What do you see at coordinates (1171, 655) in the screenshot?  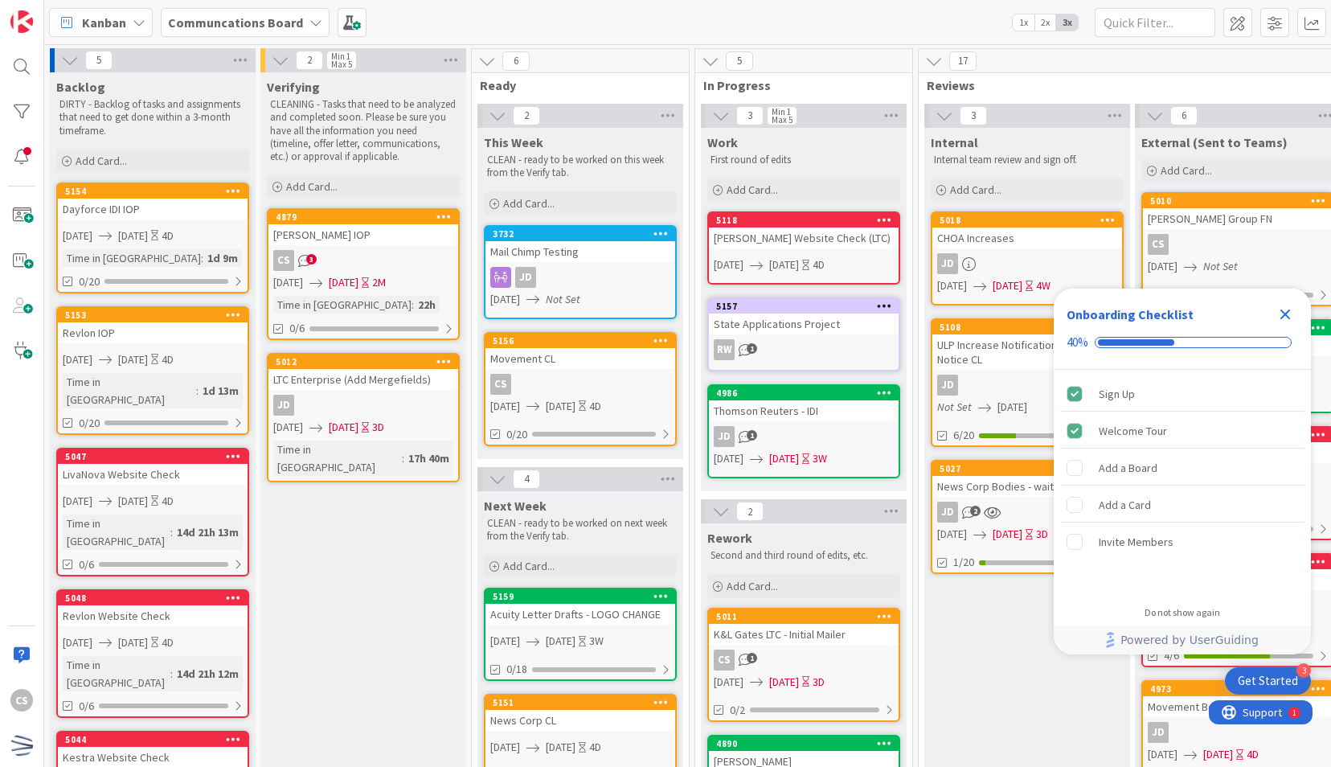 I see `span: 4/6` at bounding box center [1171, 655].